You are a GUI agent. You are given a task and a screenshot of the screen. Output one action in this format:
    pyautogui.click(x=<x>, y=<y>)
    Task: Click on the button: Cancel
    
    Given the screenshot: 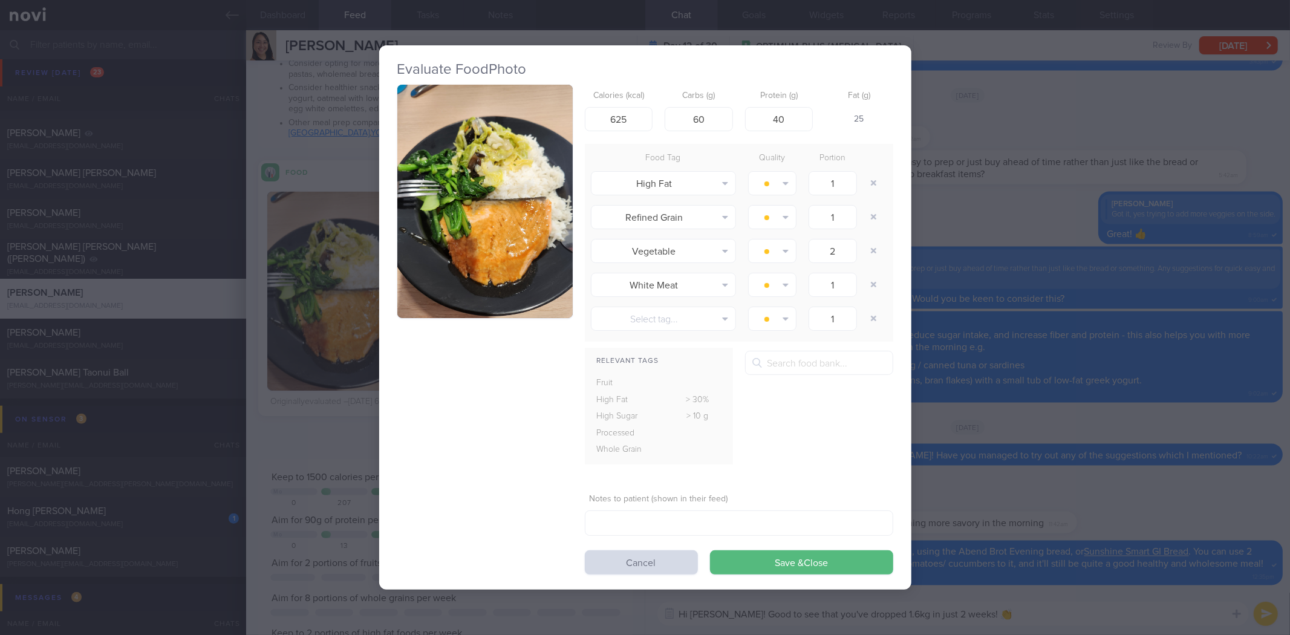 What is the action you would take?
    pyautogui.click(x=641, y=563)
    